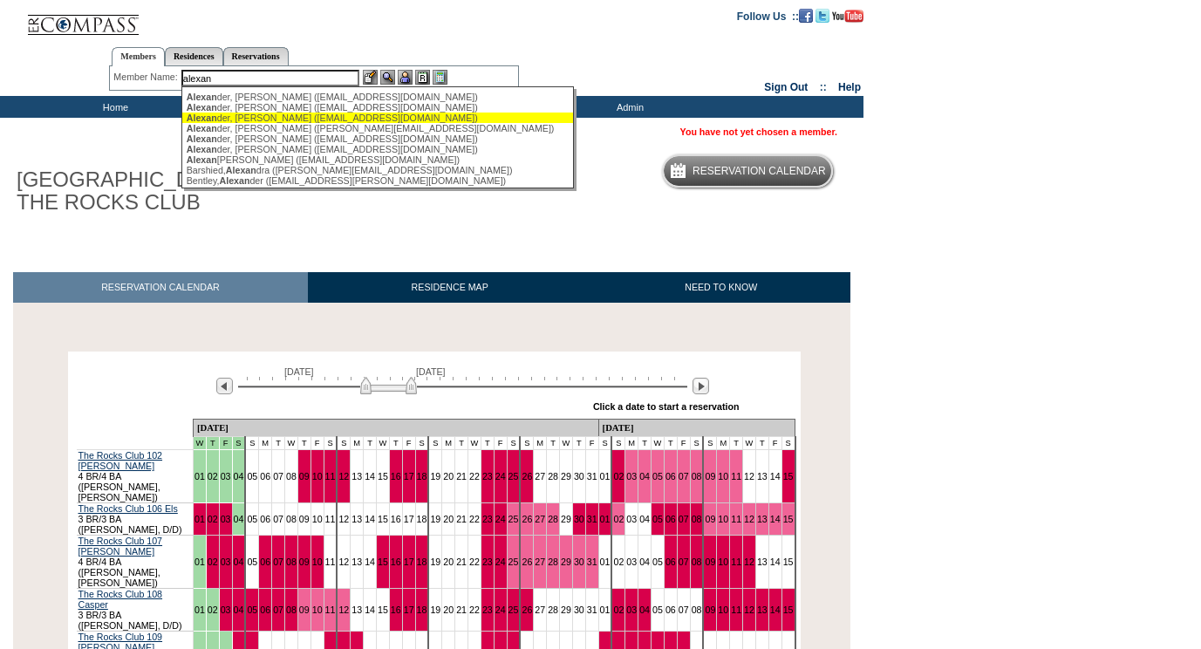 The width and height of the screenshot is (1201, 649). I want to click on a: RESERVATION CALENDAR, so click(161, 287).